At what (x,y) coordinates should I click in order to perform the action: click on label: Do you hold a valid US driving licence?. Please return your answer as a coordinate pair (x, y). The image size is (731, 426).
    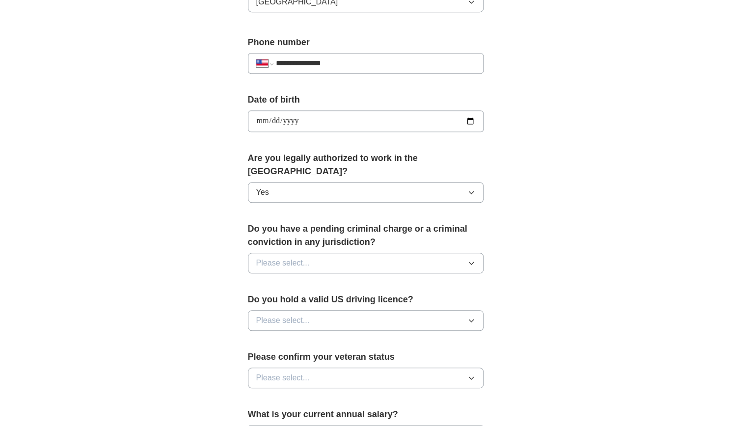
    Looking at the image, I should click on (366, 299).